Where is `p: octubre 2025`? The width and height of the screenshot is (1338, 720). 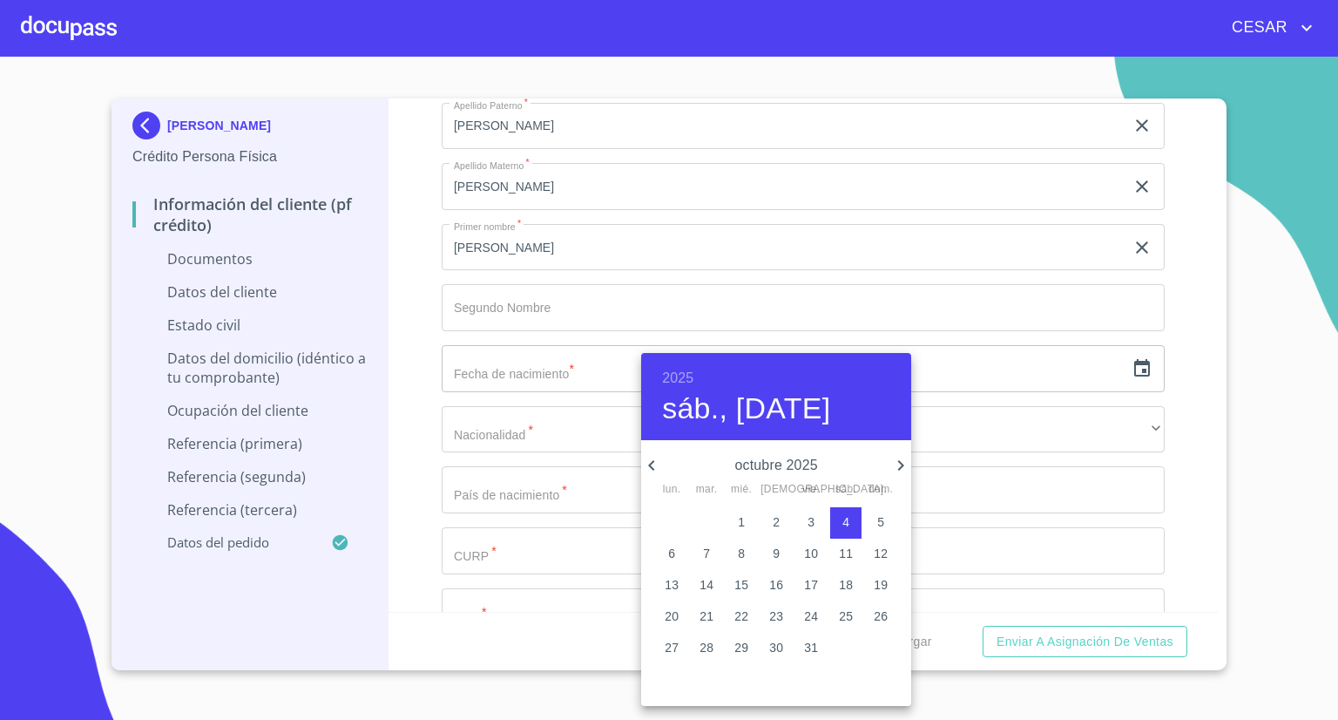 p: octubre 2025 is located at coordinates (776, 465).